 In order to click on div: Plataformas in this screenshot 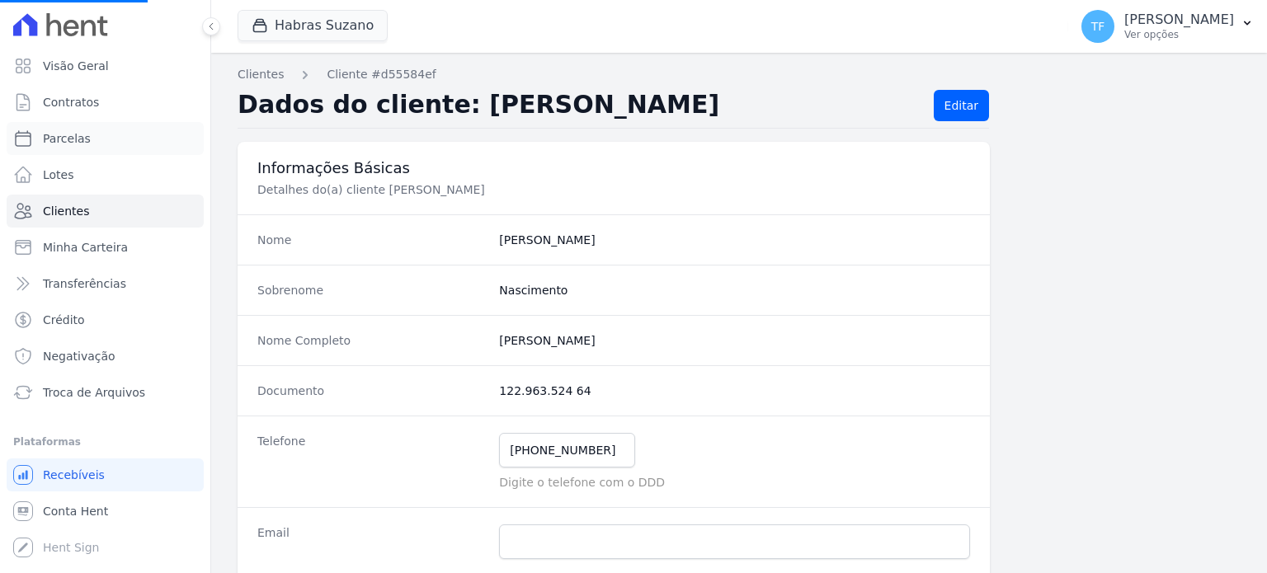, I will do `click(105, 442)`.